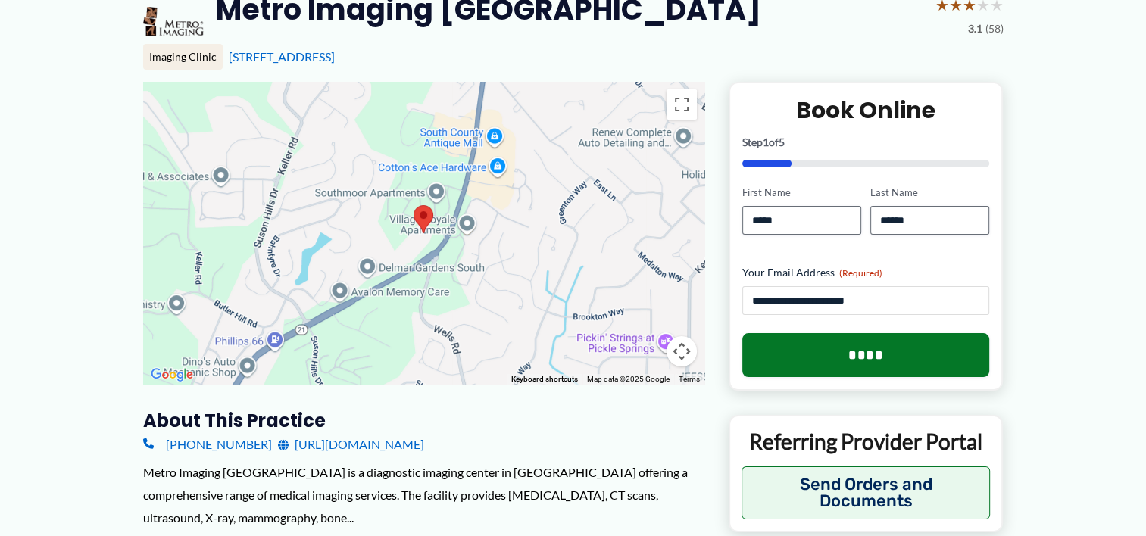 This screenshot has height=536, width=1146. Describe the element at coordinates (994, 29) in the screenshot. I see `span: (58)` at that location.